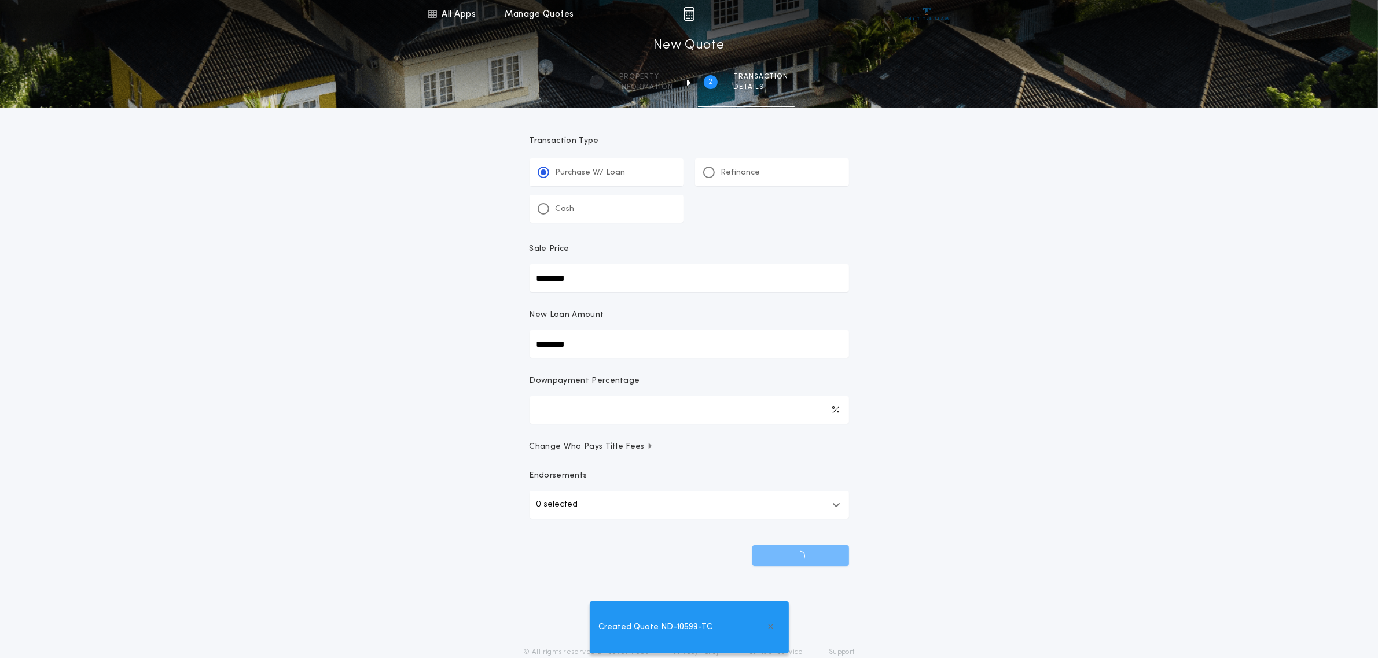 This screenshot has height=658, width=1378. Describe the element at coordinates (689, 476) in the screenshot. I see `p: Endorsements` at that location.